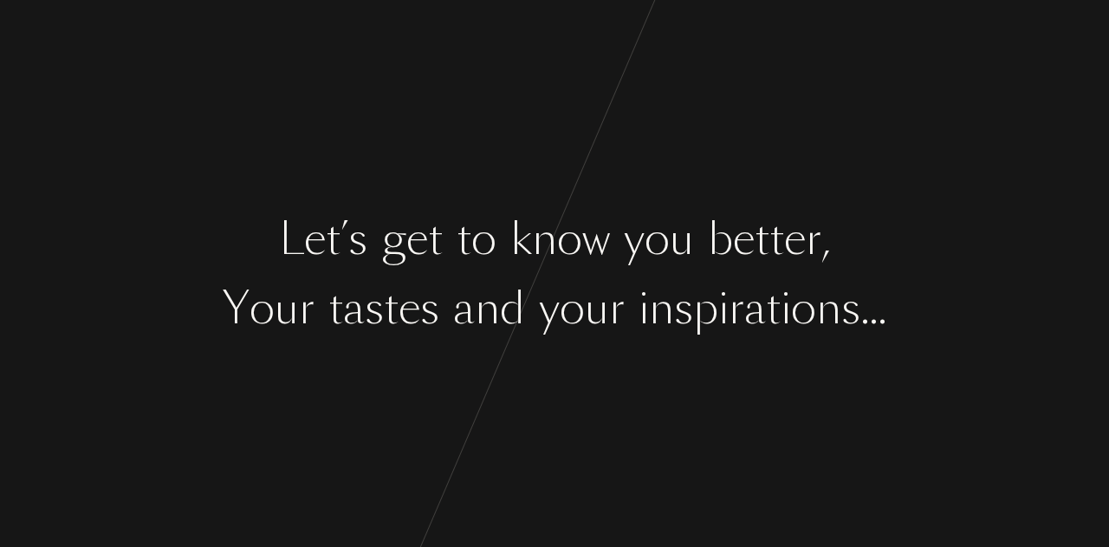 Image resolution: width=1109 pixels, height=547 pixels. I want to click on div: b, so click(720, 238).